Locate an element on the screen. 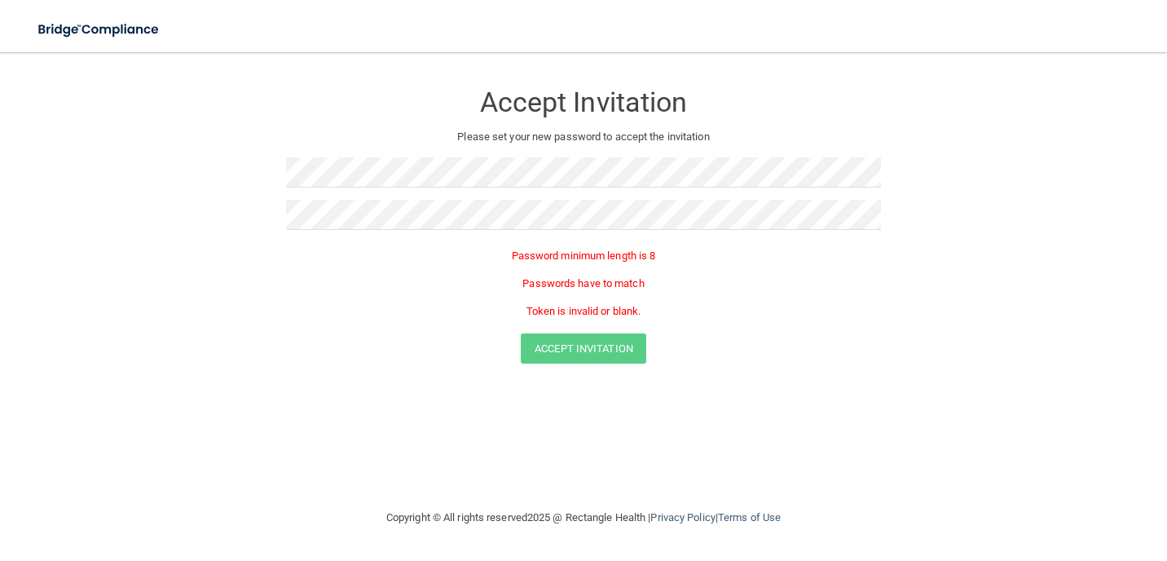 The height and width of the screenshot is (561, 1167). p: Please set your new password to accept the invitation is located at coordinates (584, 137).